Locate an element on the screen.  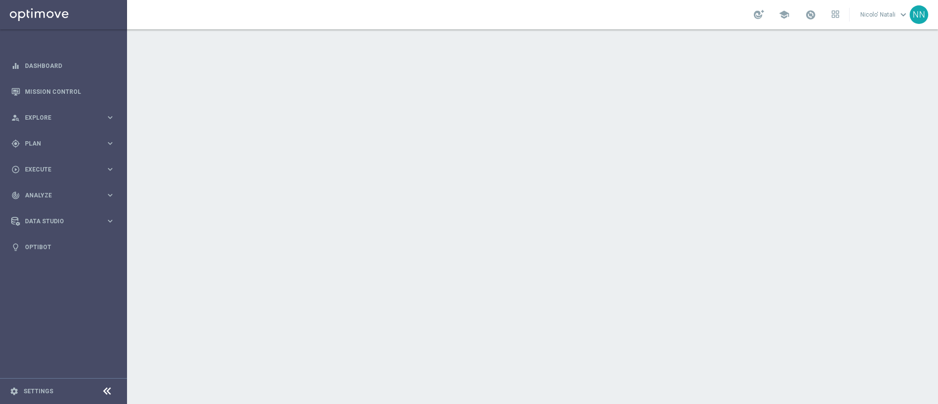
span: Plan is located at coordinates (65, 144).